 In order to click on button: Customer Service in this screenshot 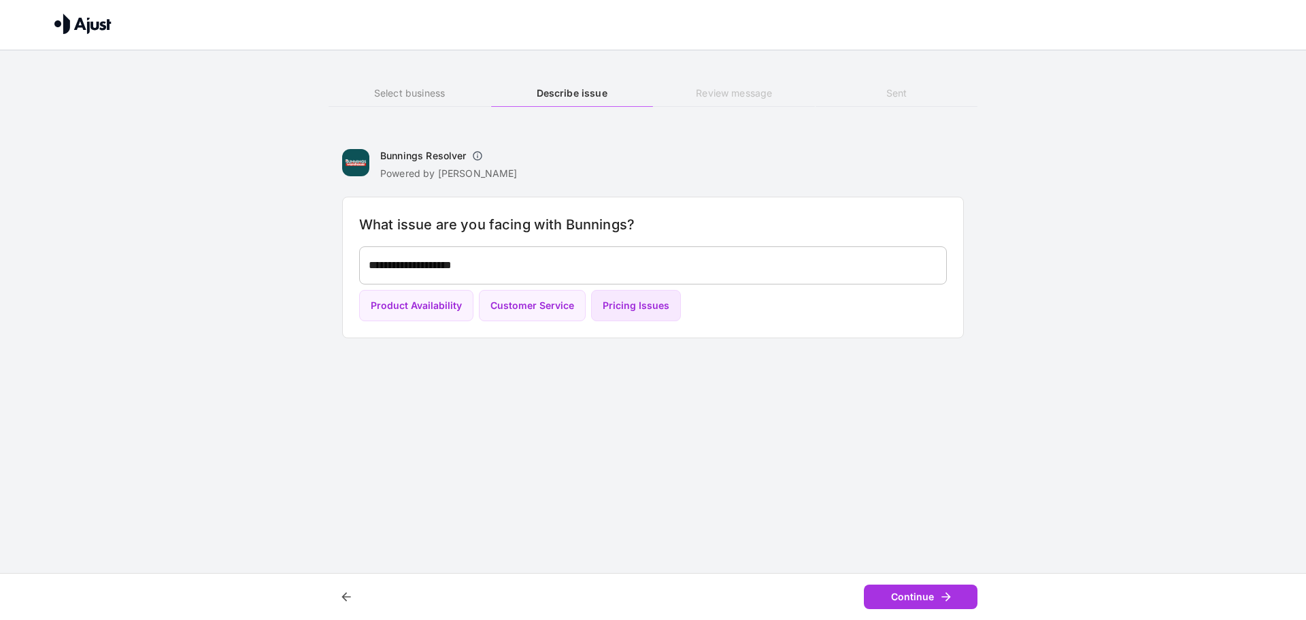, I will do `click(532, 305)`.